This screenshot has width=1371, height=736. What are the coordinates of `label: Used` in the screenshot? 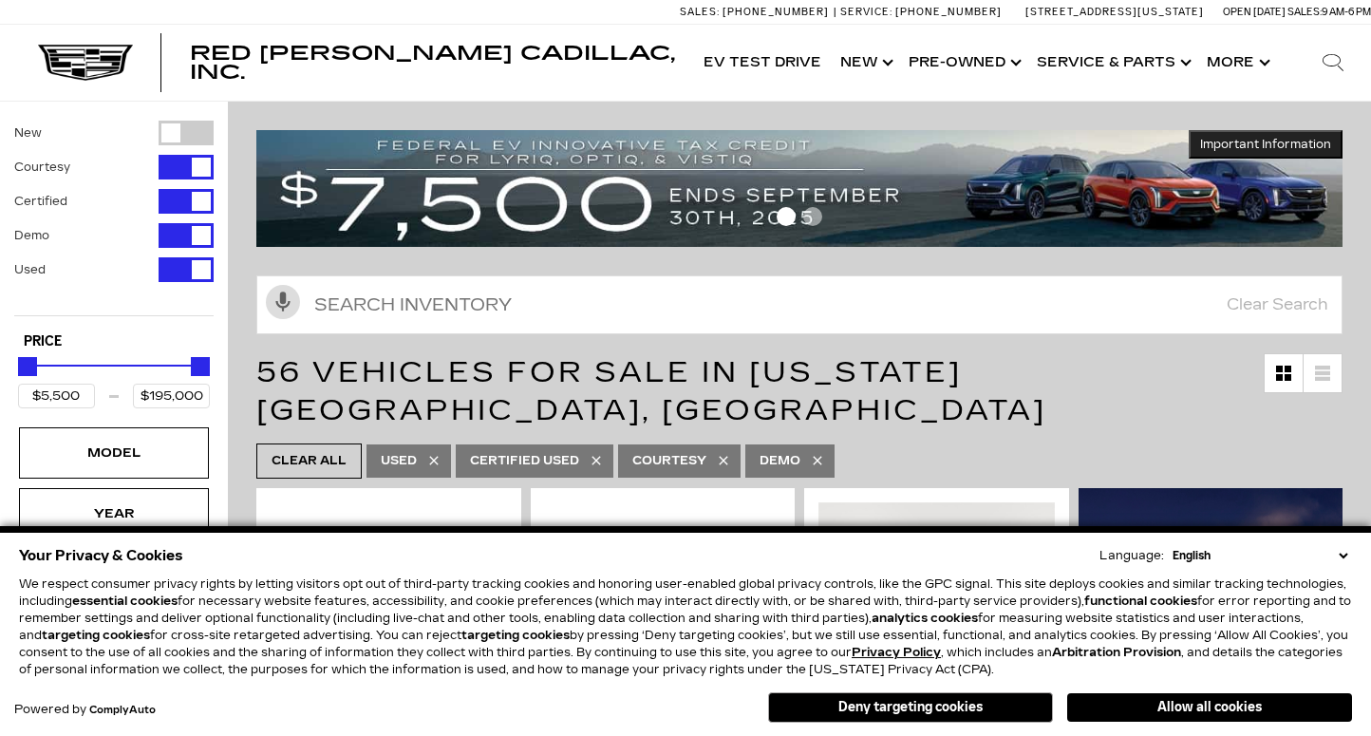 It's located at (29, 270).